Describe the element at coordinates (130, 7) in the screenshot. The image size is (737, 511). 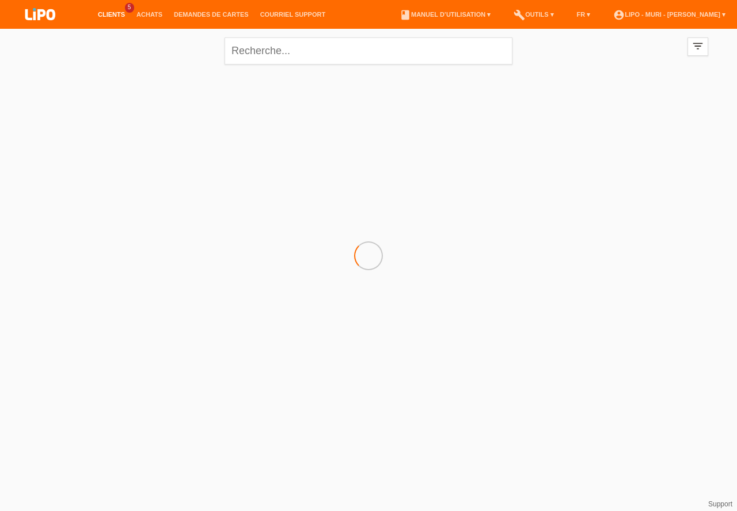
I see `span: 5` at that location.